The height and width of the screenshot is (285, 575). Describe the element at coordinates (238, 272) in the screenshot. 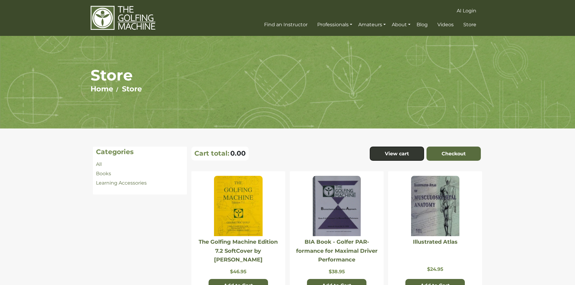

I see `p: $46.95` at that location.